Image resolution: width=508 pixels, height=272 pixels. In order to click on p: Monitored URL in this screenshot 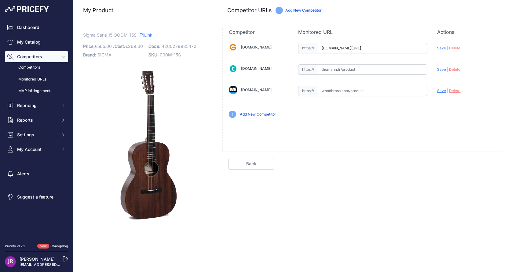, I will do `click(362, 32)`.